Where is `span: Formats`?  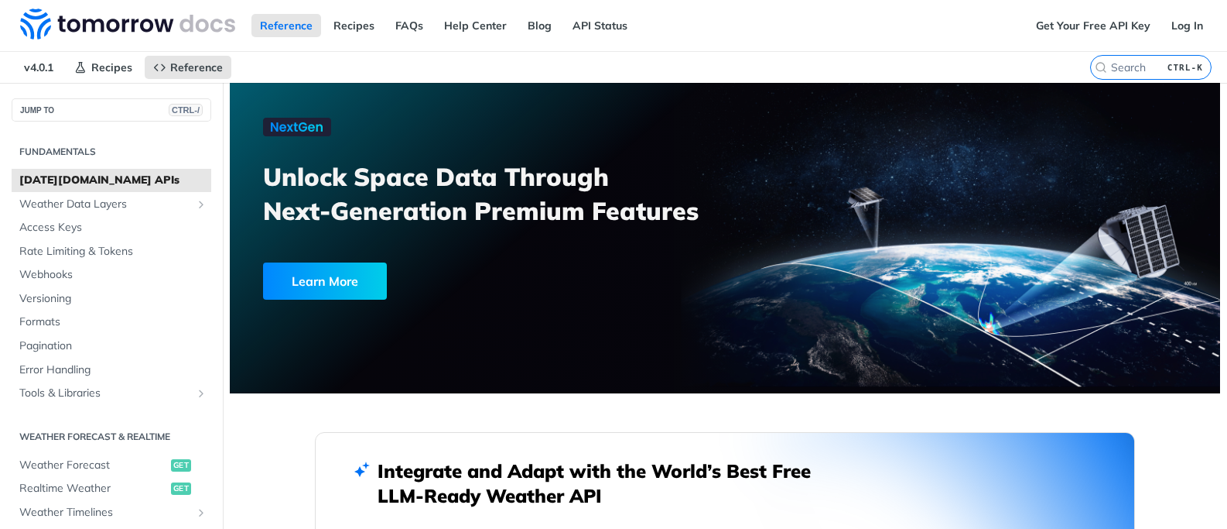 span: Formats is located at coordinates (113, 322).